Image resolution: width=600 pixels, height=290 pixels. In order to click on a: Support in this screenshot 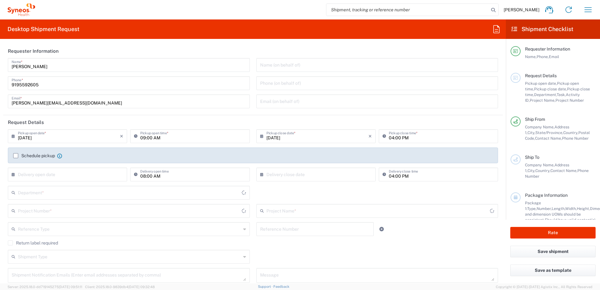, I will do `click(266, 286)`.